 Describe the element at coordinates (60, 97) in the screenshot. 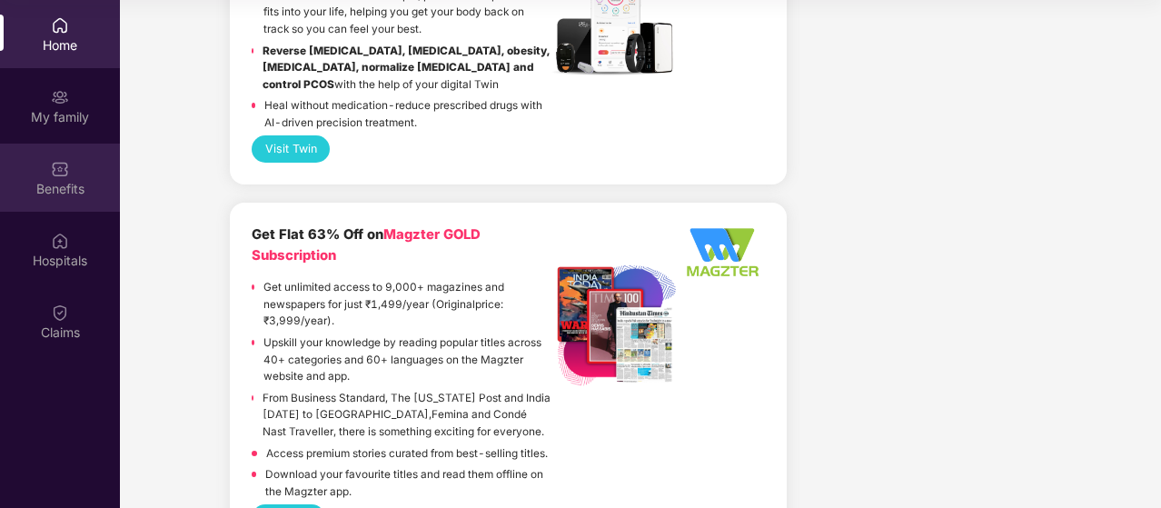

I see `img: svg+xml;base64,PHN2ZyB3aWR0aD0iMjAiIGhlaWdodD0iMjAiIHZpZXdCb3g9IjAgMCAyMCAyMCIgZmlsbD0ibm9uZSIgeG...` at that location.